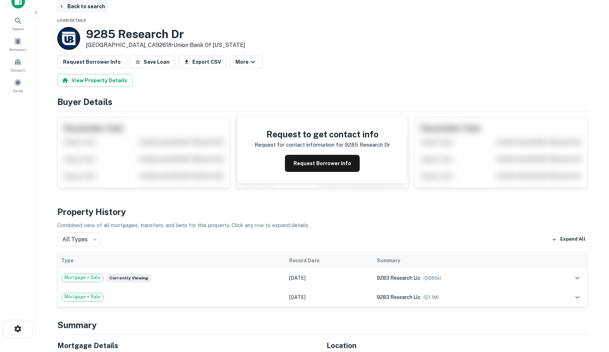 This screenshot has width=609, height=352. What do you see at coordinates (18, 44) in the screenshot?
I see `div: Borrowers` at bounding box center [18, 44].